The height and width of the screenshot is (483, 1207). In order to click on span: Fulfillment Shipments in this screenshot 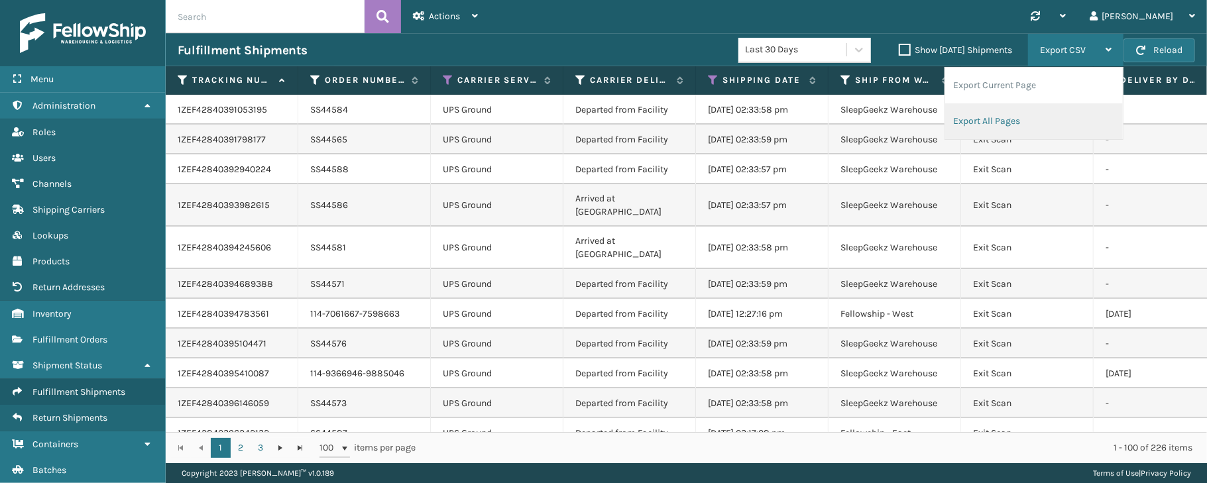, I will do `click(79, 392)`.